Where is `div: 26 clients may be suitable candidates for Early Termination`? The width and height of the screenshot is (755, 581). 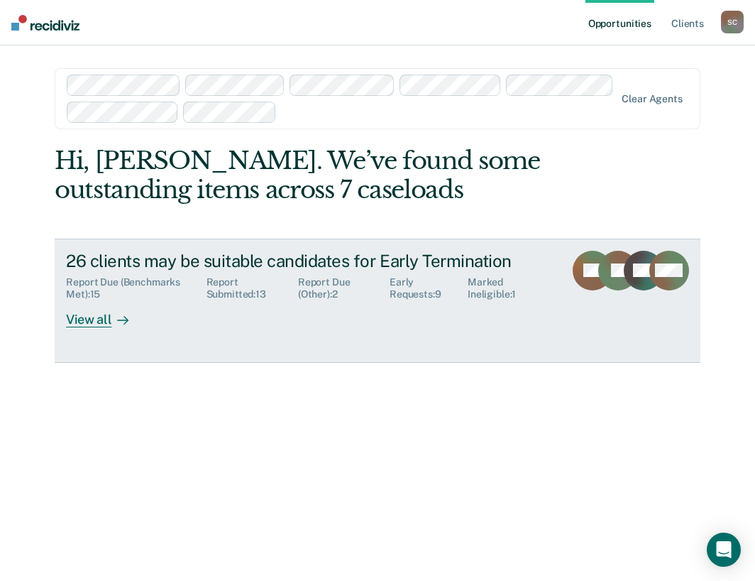
div: 26 clients may be suitable candidates for Early Termination is located at coordinates (309, 260).